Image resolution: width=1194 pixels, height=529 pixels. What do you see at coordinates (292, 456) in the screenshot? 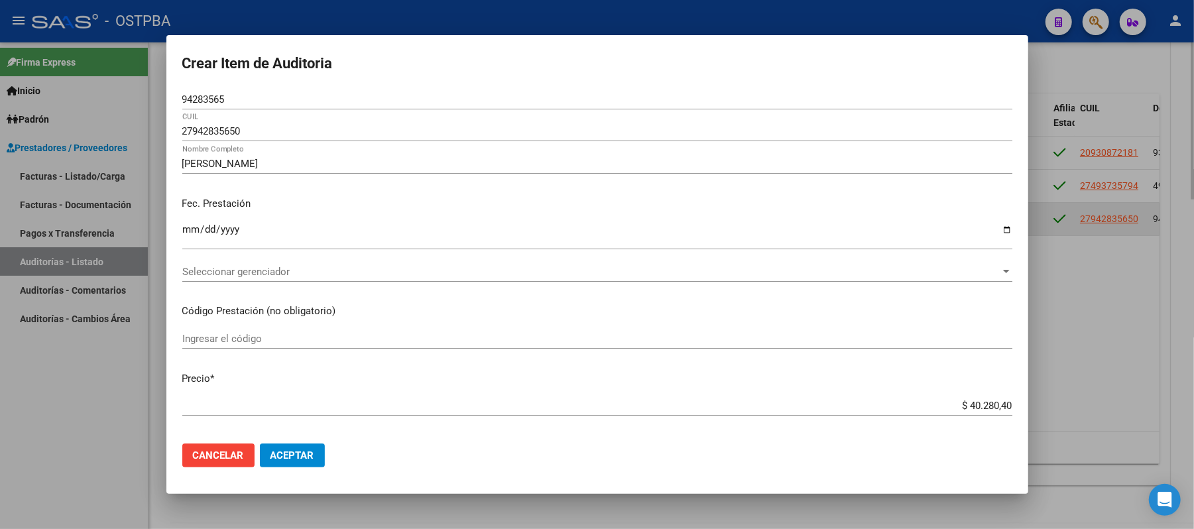
I see `span: Aceptar` at bounding box center [292, 456].